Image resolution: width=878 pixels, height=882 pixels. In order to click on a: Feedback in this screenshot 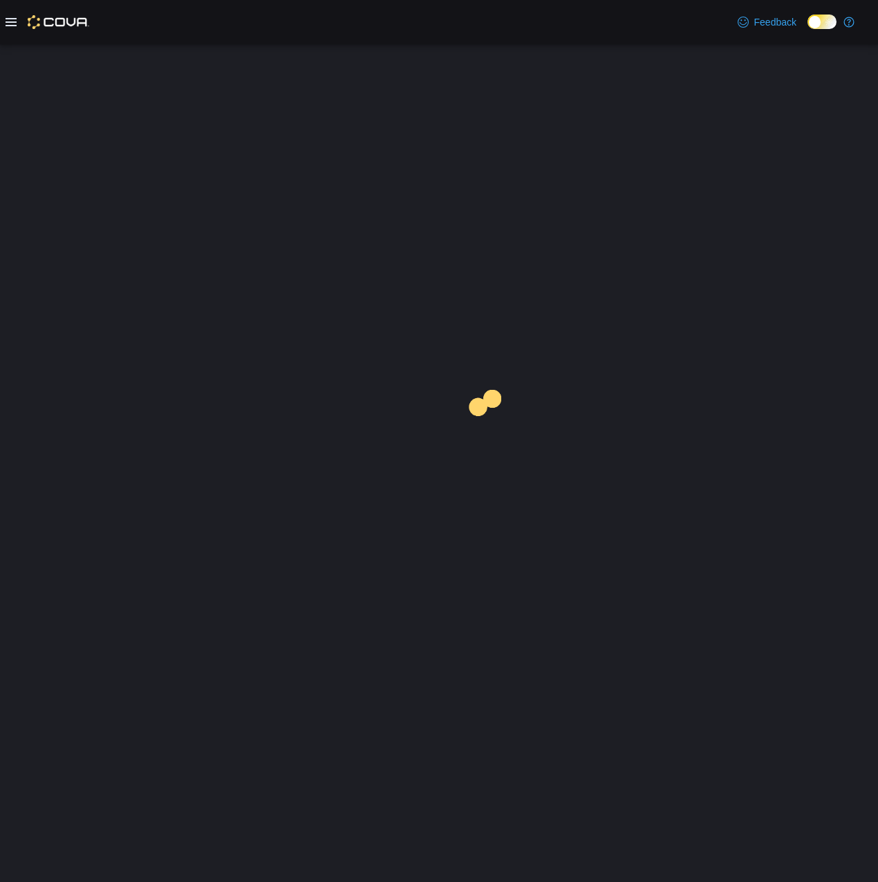, I will do `click(767, 22)`.